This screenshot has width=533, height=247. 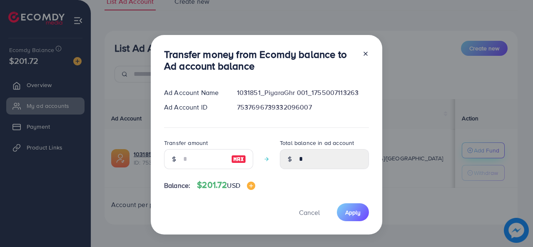 What do you see at coordinates (309, 212) in the screenshot?
I see `button: Cancel` at bounding box center [309, 212].